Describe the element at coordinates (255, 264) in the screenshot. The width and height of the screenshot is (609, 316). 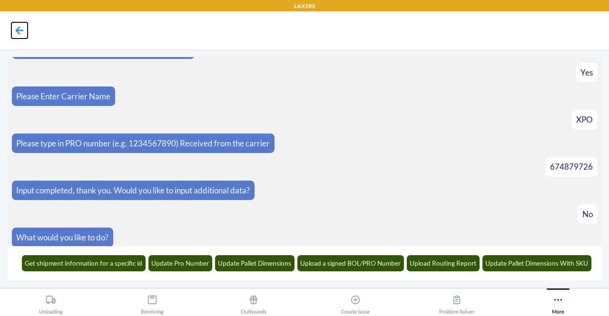
I see `button: Update Pallet Dimensions` at that location.